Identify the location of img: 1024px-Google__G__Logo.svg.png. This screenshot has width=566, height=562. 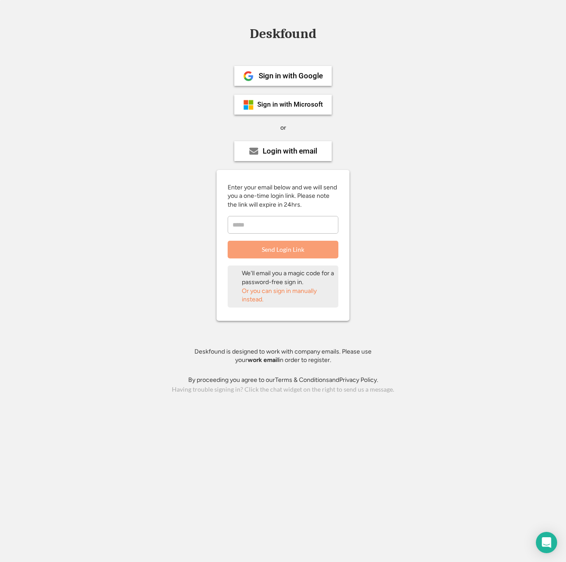
(248, 76).